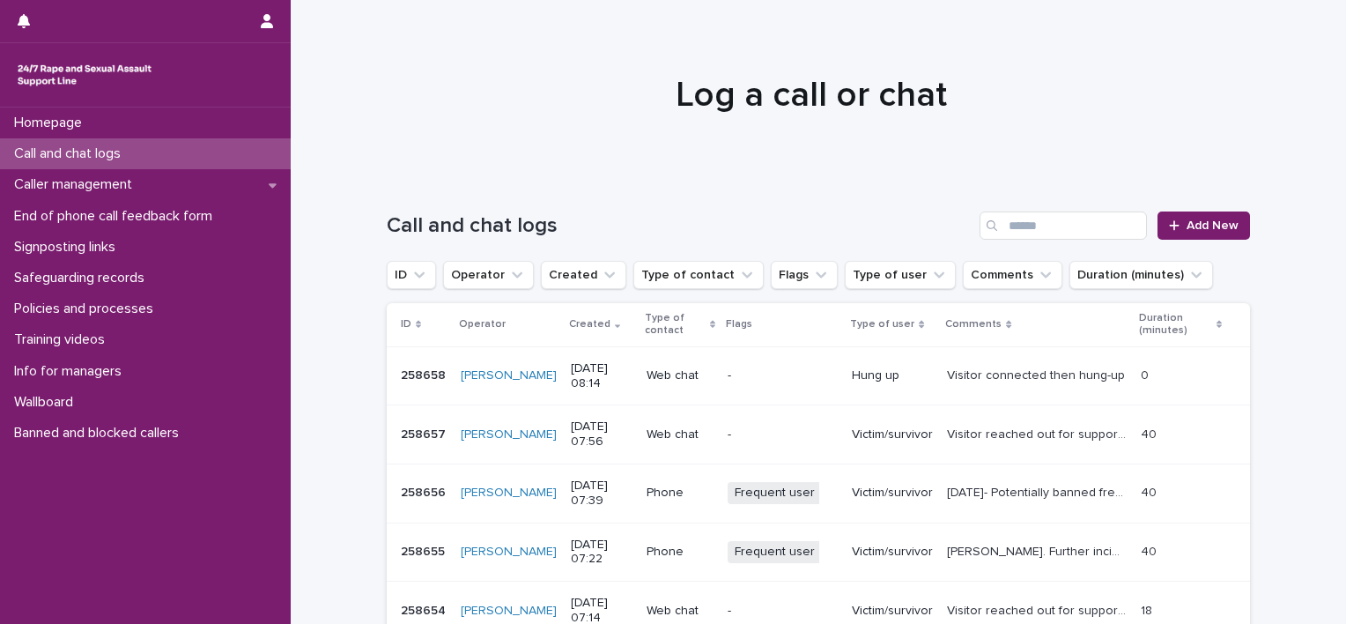 The height and width of the screenshot is (624, 1346). Describe the element at coordinates (1012, 275) in the screenshot. I see `button: Comments` at that location.